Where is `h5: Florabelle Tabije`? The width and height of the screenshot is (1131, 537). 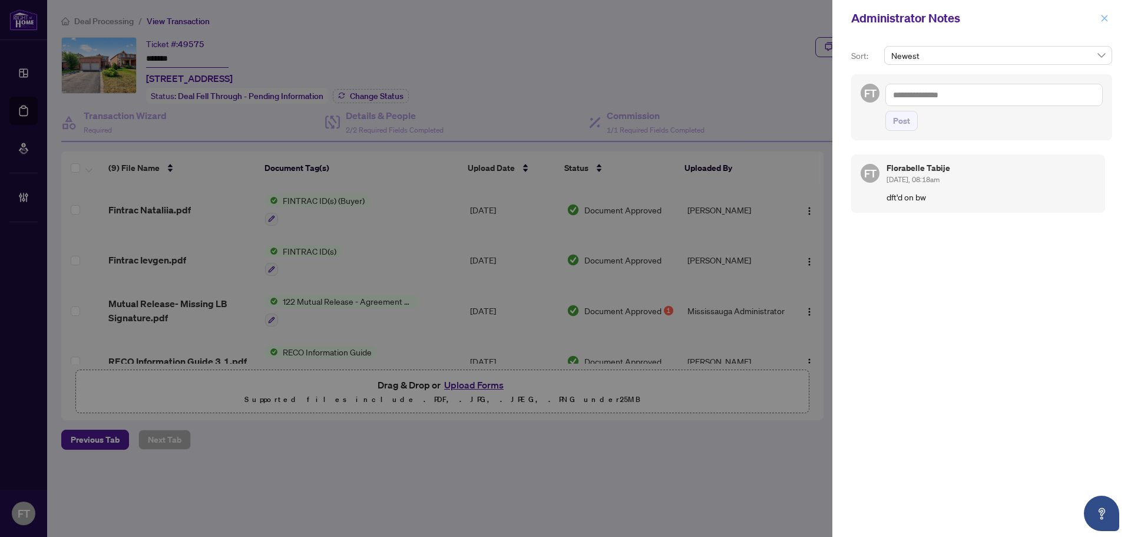
h5: Florabelle Tabije is located at coordinates (991, 168).